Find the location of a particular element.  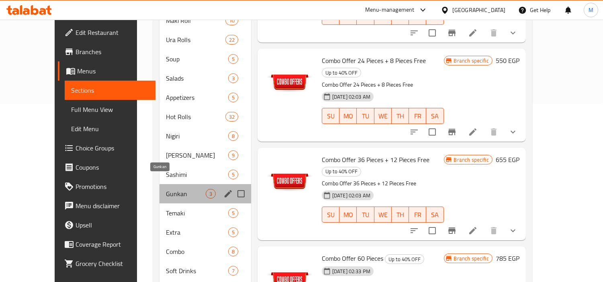

div: Gunkan3edit is located at coordinates (205, 194).